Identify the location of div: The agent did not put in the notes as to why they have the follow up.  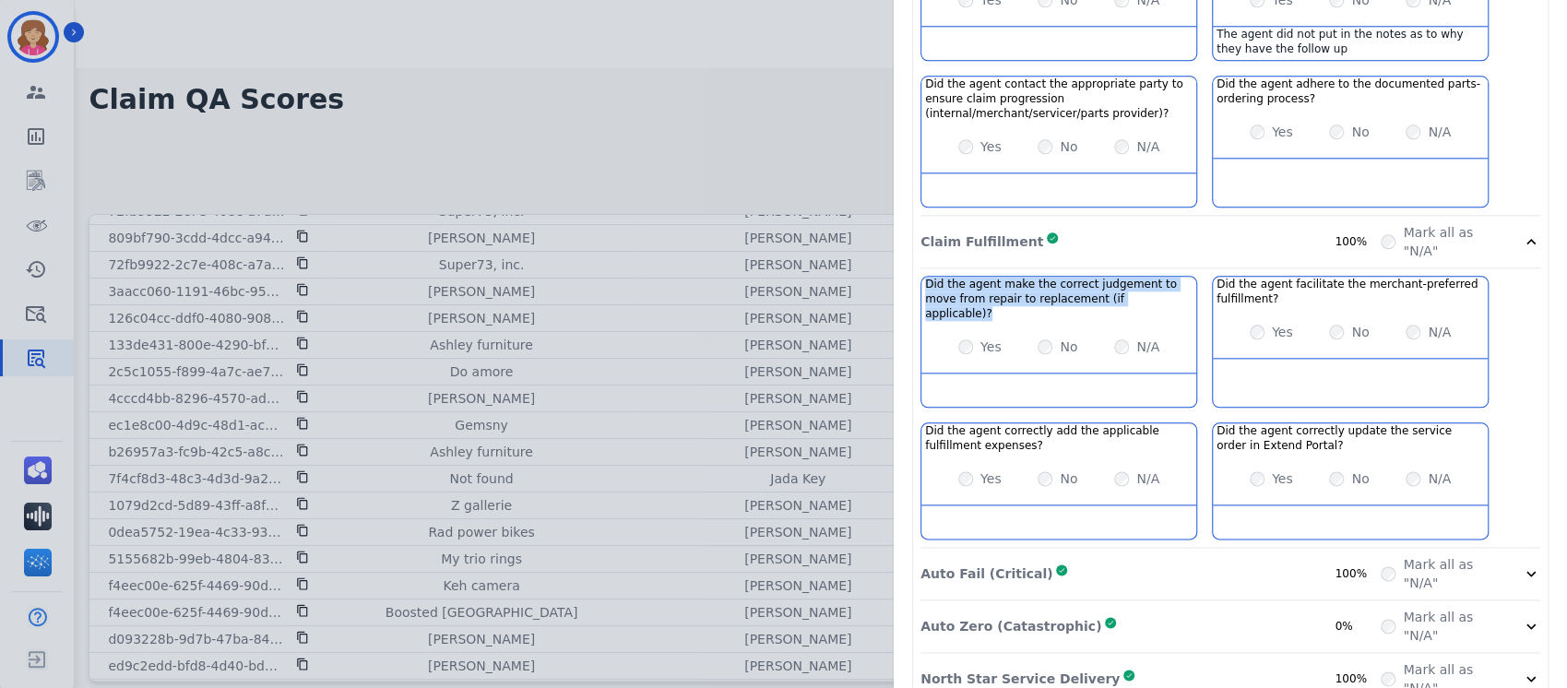
(1350, 43).